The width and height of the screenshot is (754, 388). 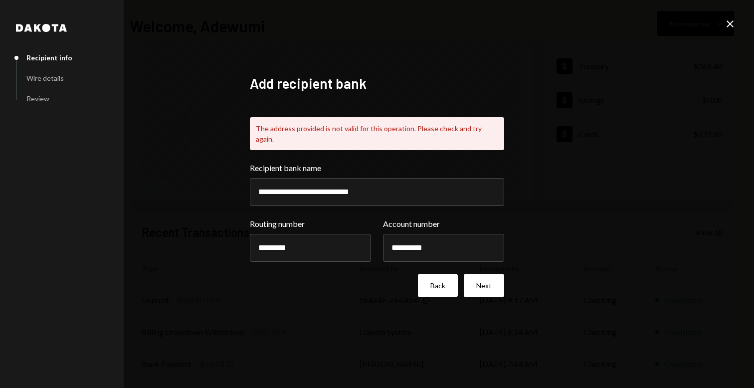 I want to click on label: Routing number, so click(x=310, y=224).